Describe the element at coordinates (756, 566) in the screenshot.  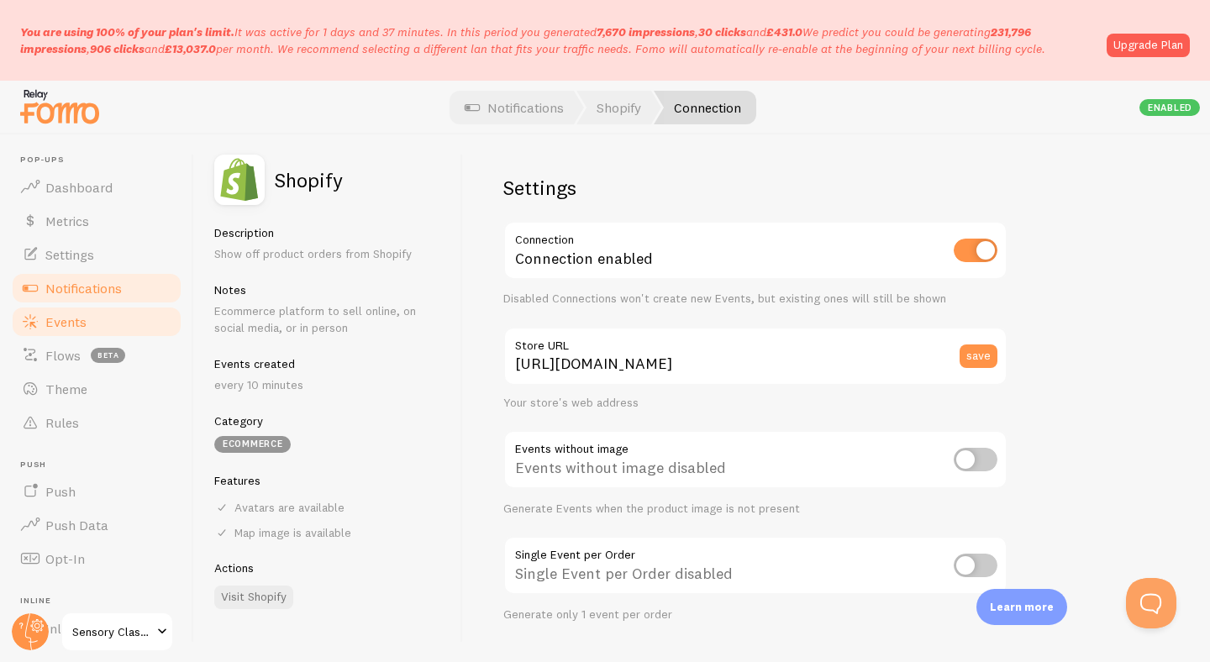
I see `div: Single Event per Order disabled` at that location.